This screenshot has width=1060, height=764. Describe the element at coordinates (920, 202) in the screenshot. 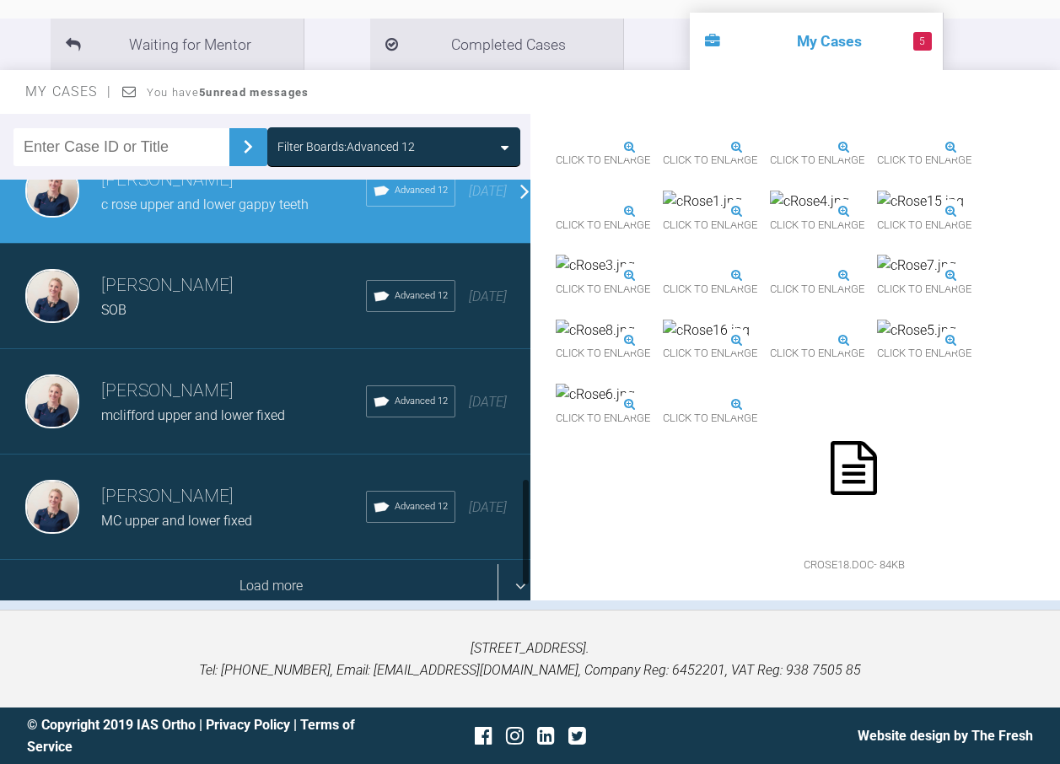

I see `img: cRose15.jpg` at that location.